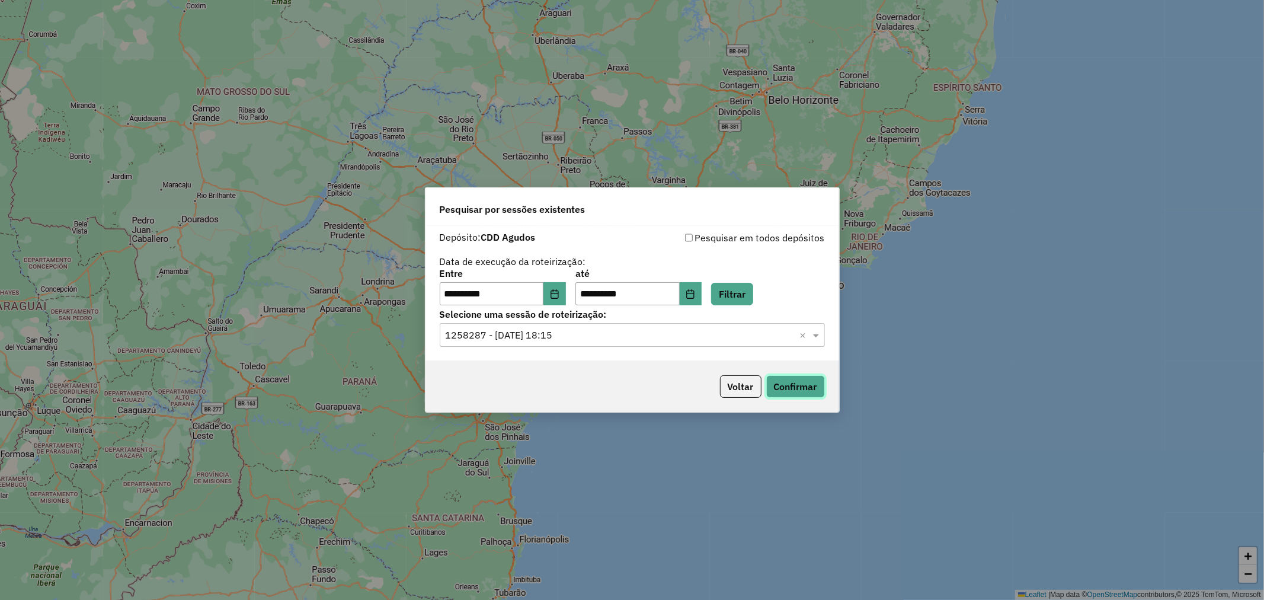 This screenshot has height=600, width=1264. What do you see at coordinates (638, 273) in the screenshot?
I see `label: até` at bounding box center [638, 273].